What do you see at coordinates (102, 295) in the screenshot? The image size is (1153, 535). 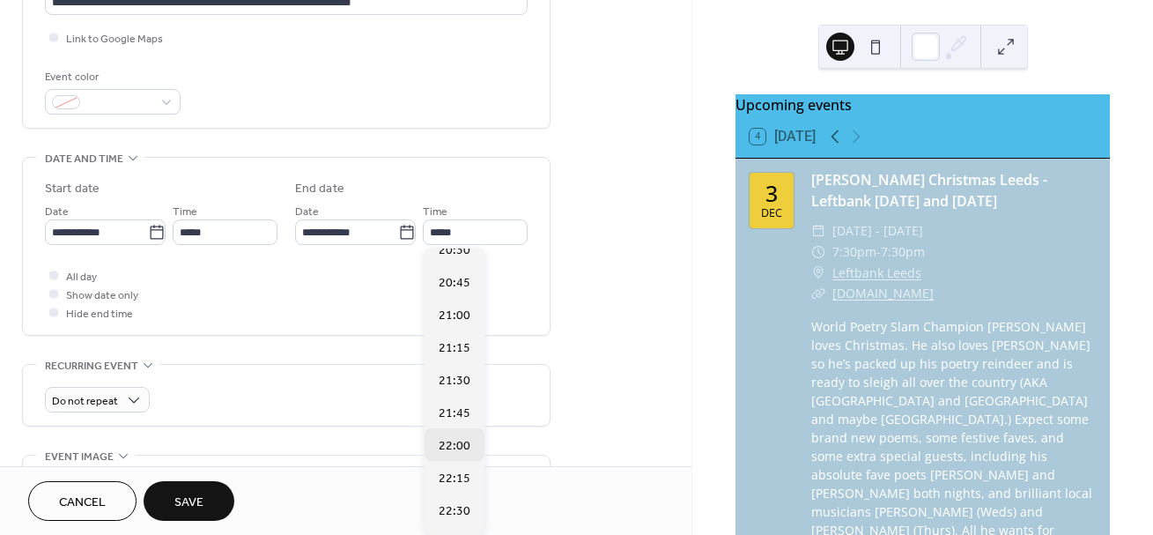 I see `span: Show date only` at bounding box center [102, 295].